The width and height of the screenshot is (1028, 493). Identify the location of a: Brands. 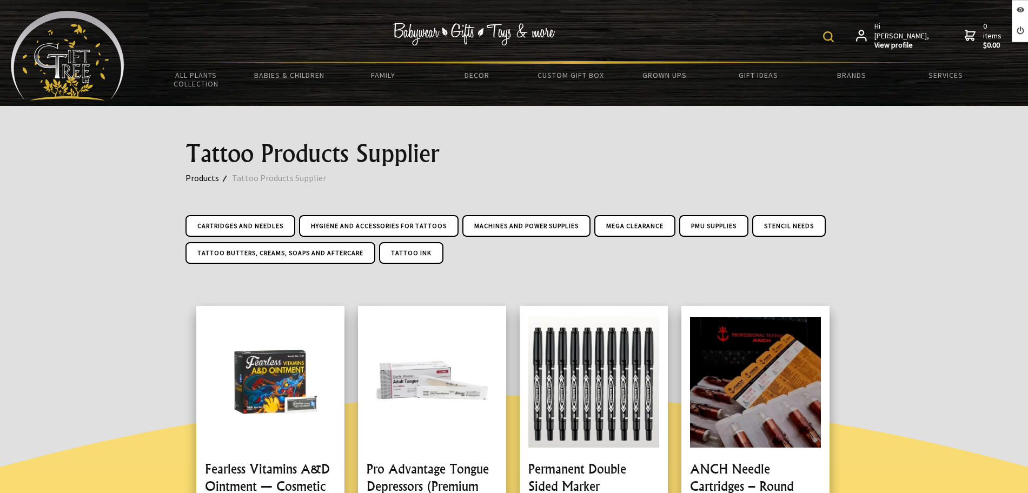
(852, 75).